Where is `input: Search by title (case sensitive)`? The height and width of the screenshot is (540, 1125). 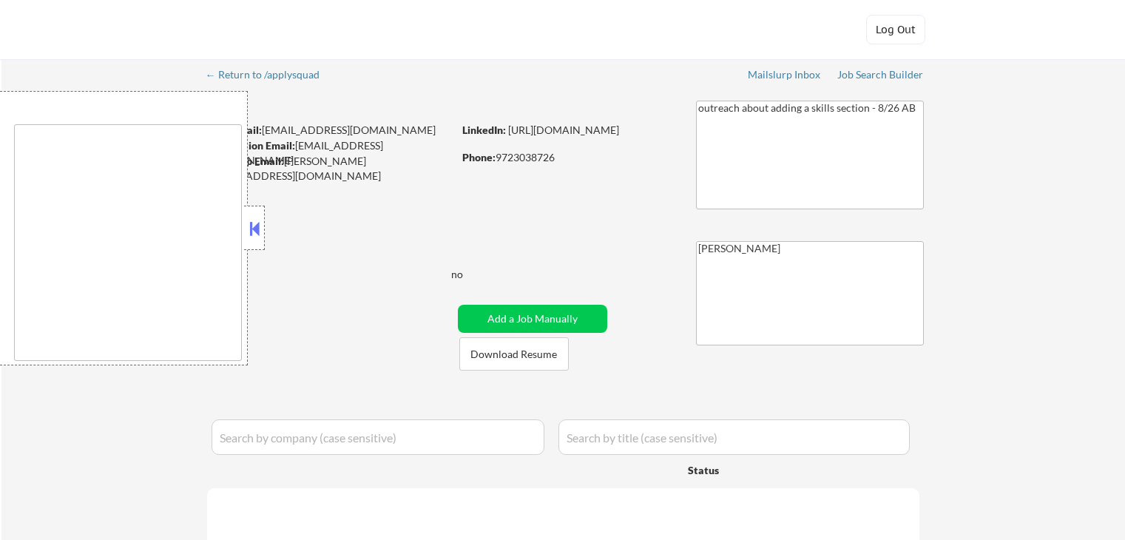
input: Search by title (case sensitive) is located at coordinates (734, 437).